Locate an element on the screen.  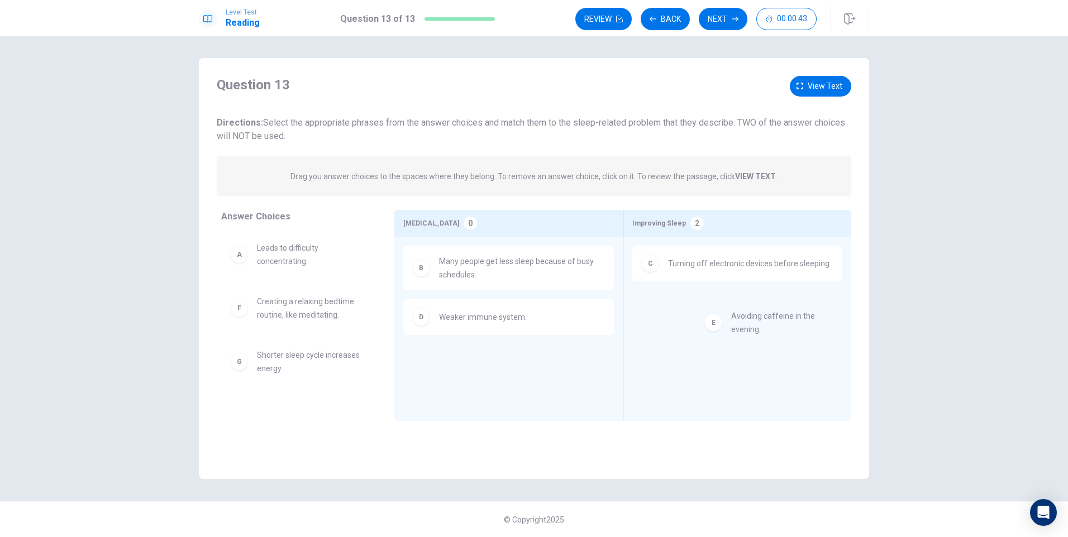
span: View text is located at coordinates (825, 86).